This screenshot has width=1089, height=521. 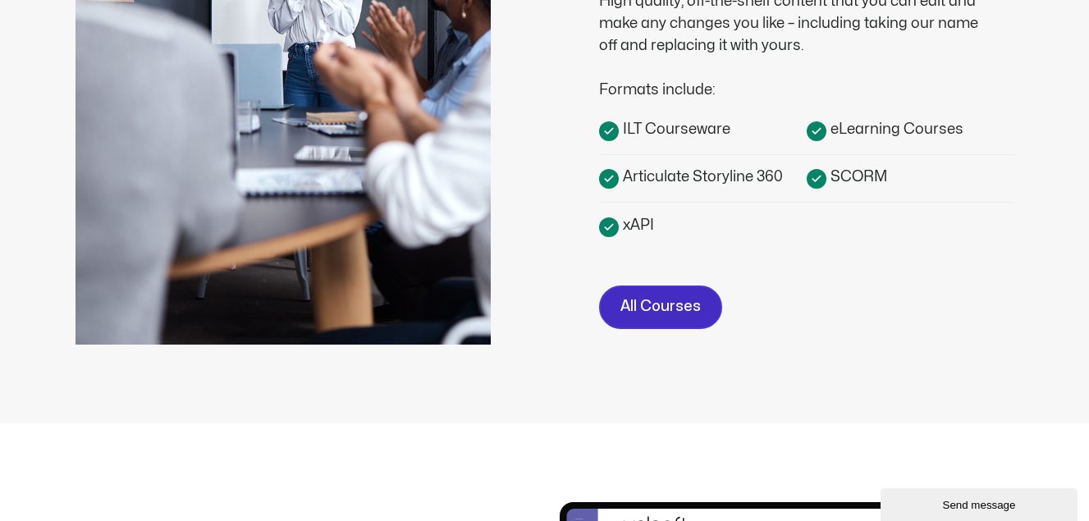 What do you see at coordinates (98, 20) in the screenshot?
I see `div: Send message` at bounding box center [98, 20].